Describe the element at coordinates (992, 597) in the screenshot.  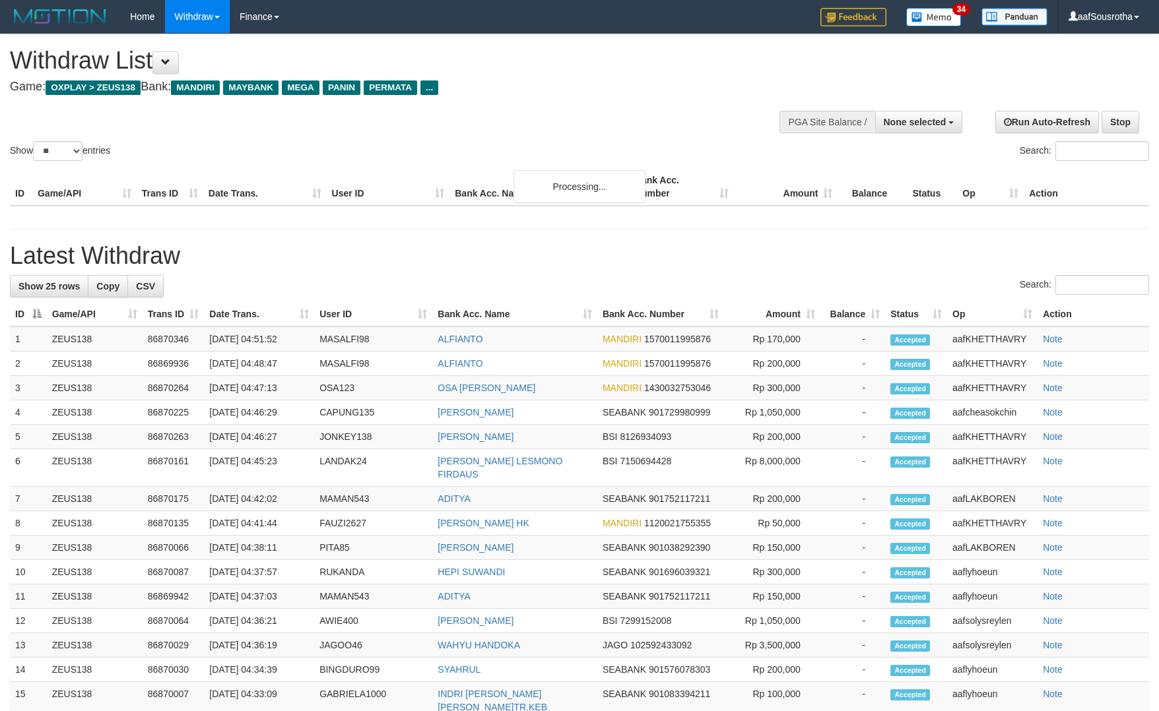
I see `td: aaflyhoeun` at that location.